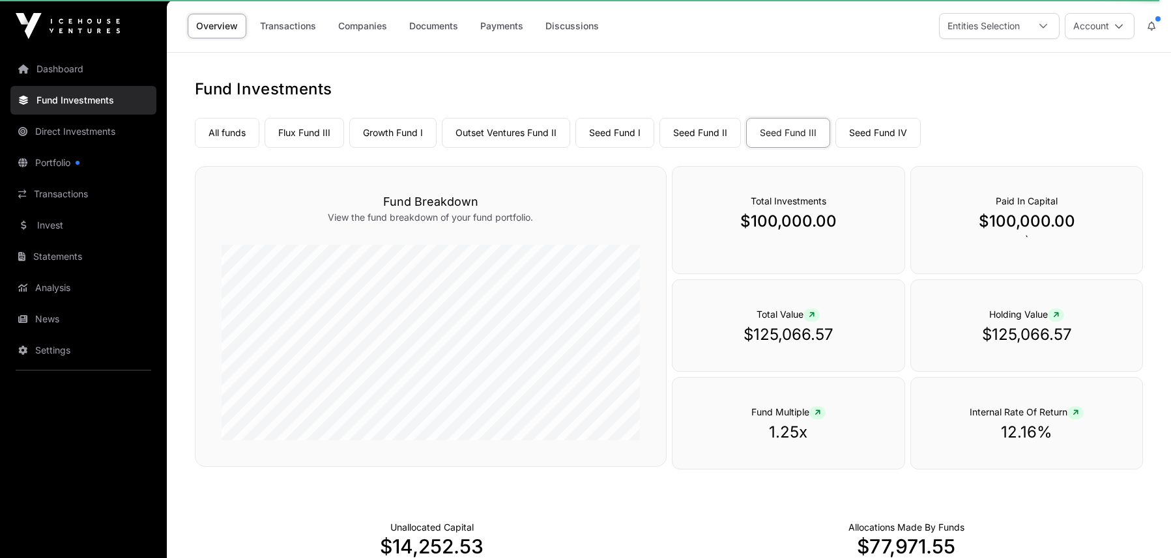 The height and width of the screenshot is (558, 1171). I want to click on button: Account, so click(1099, 26).